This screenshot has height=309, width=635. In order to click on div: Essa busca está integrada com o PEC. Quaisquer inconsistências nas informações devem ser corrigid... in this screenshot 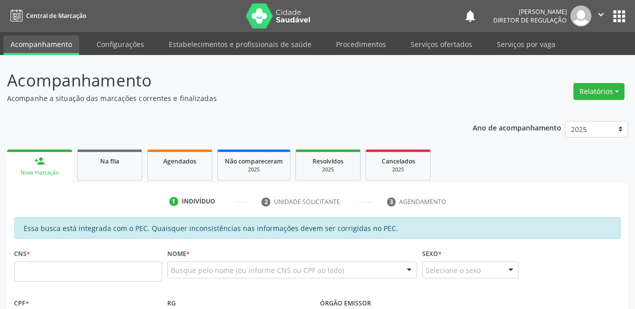, I will do `click(317, 228)`.